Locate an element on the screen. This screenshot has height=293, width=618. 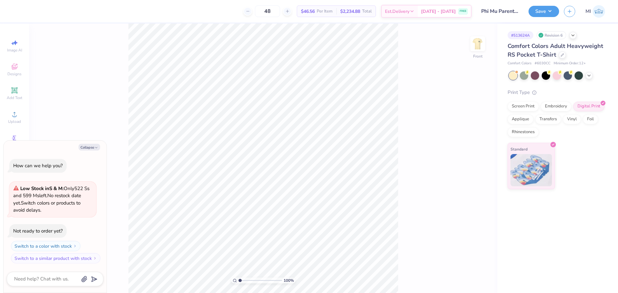
span: Minimum Order: 12 + is located at coordinates (570, 63).